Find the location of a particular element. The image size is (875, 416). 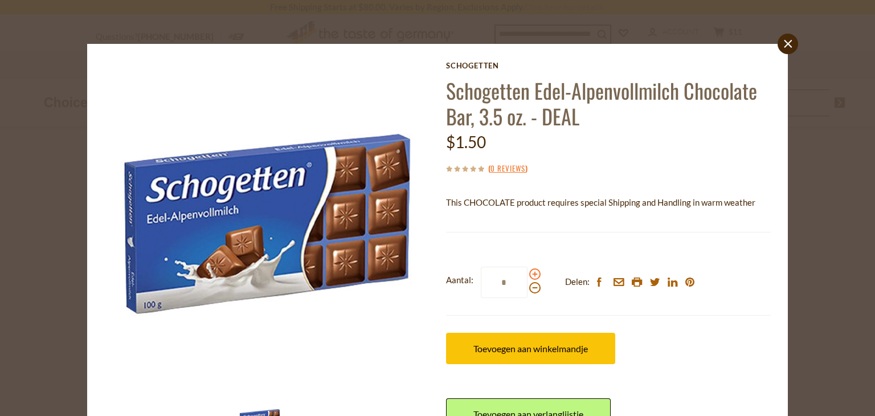

a: Schogetten Edel-Alpenvollmilch Chocolate Bar, 3.5 oz. - DEAL is located at coordinates (602, 103).